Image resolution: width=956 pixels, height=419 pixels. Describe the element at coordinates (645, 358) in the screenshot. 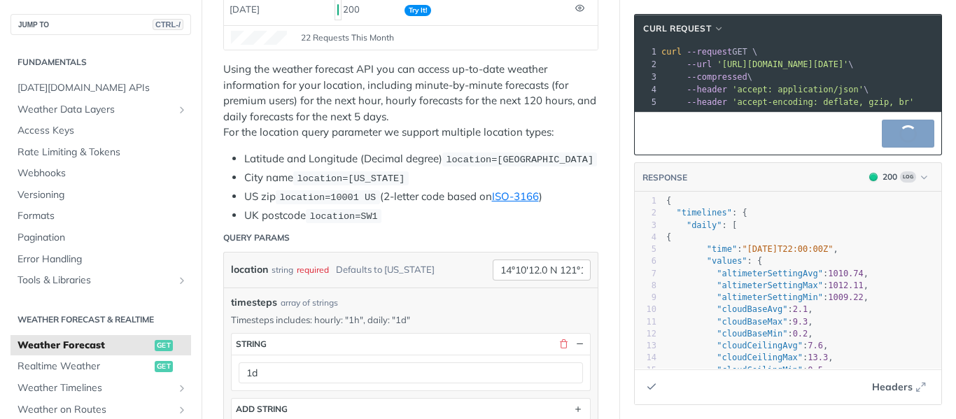

I see `div: 14` at that location.